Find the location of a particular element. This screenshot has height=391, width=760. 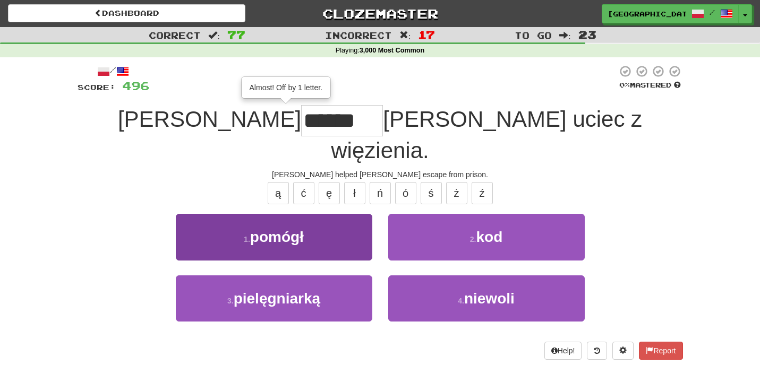

span: 23 is located at coordinates (587, 34).